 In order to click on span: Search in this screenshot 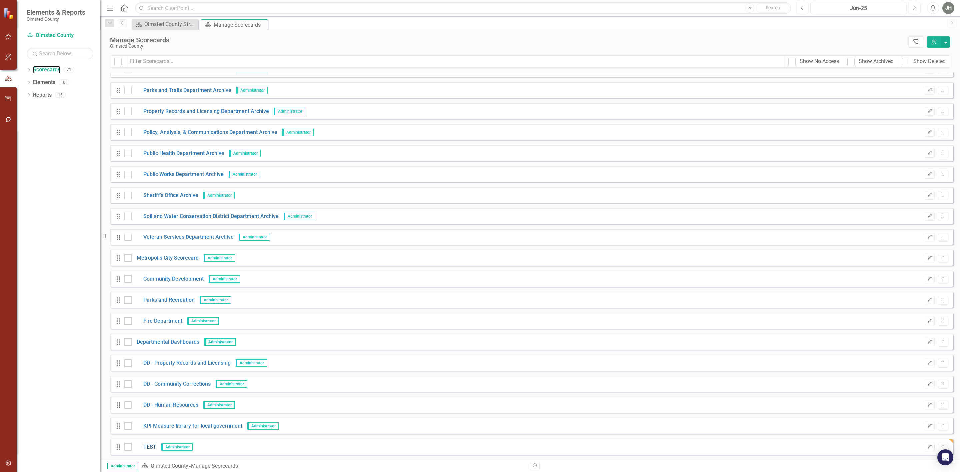, I will do `click(773, 8)`.